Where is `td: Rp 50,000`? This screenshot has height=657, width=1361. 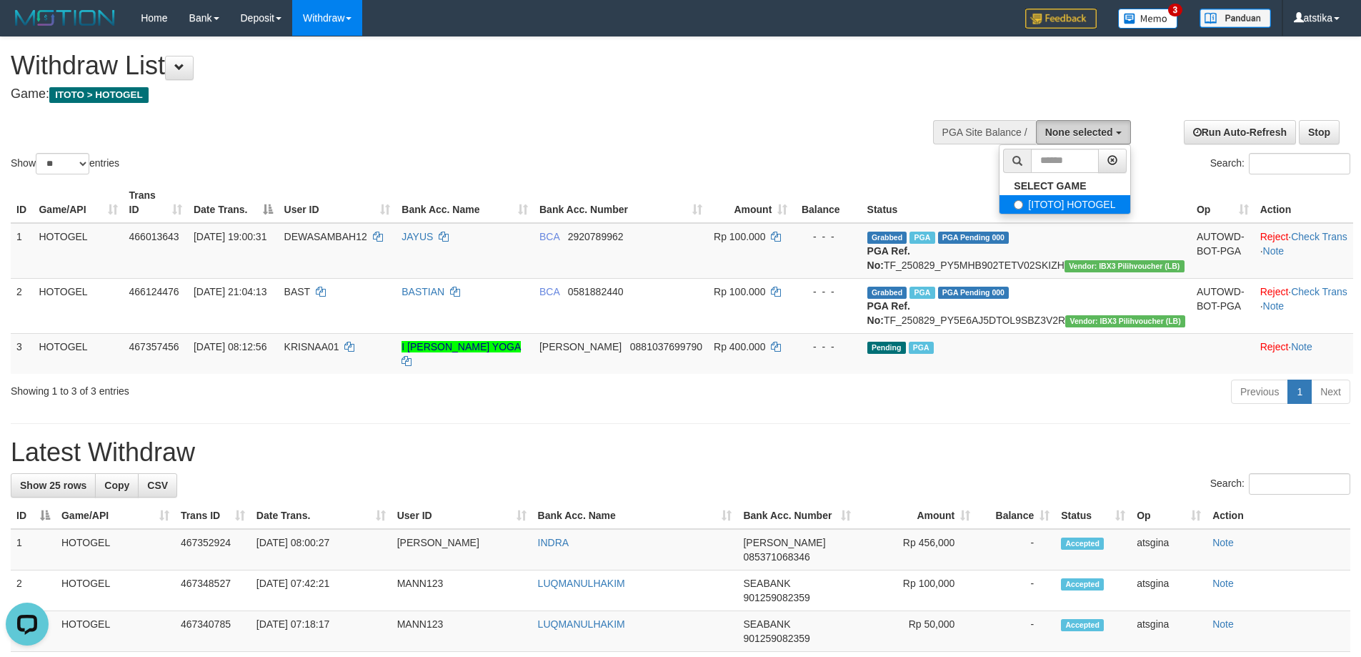 td: Rp 50,000 is located at coordinates (916, 631).